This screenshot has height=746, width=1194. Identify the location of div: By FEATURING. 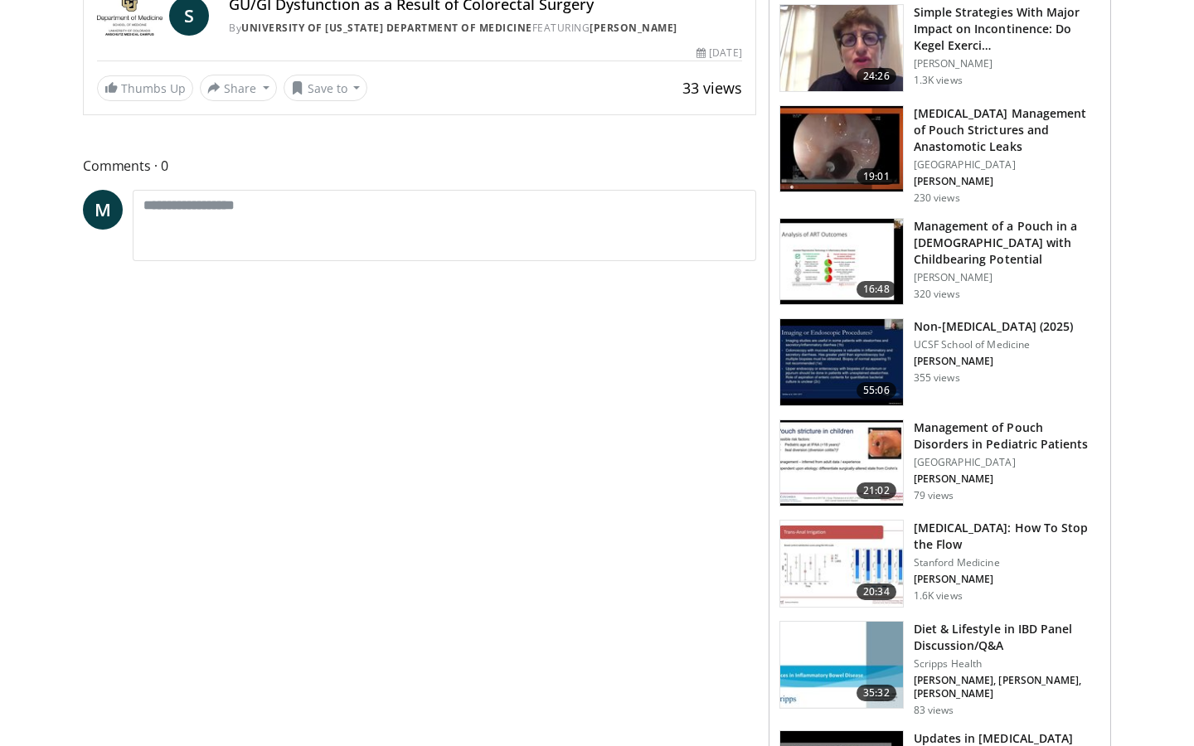
(485, 28).